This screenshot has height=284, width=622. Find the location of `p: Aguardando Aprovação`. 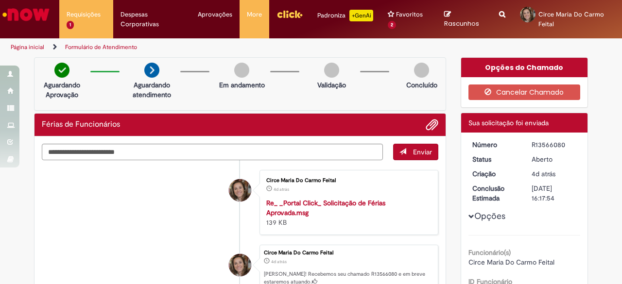

p: Aguardando Aprovação is located at coordinates (62, 90).